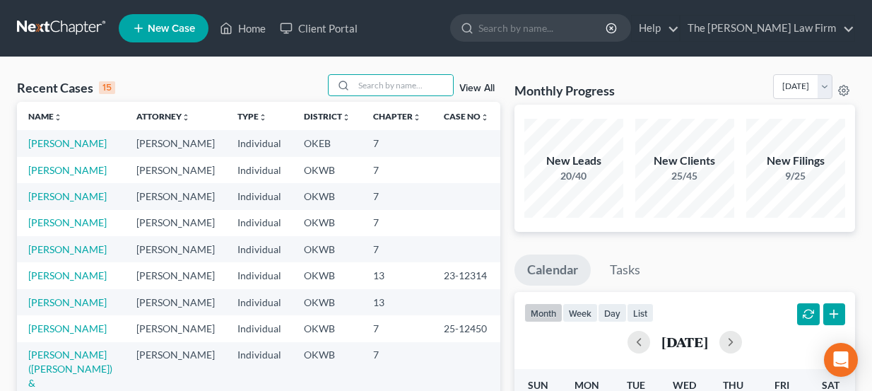  What do you see at coordinates (553, 270) in the screenshot?
I see `a: Calendar` at bounding box center [553, 270].